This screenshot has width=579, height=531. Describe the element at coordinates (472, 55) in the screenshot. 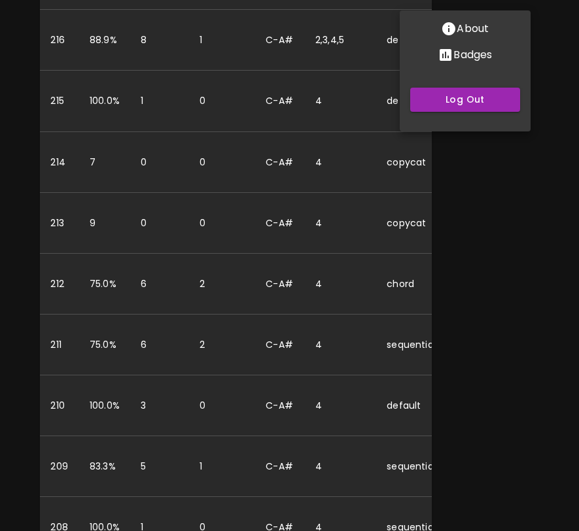

I see `p: Badges` at that location.